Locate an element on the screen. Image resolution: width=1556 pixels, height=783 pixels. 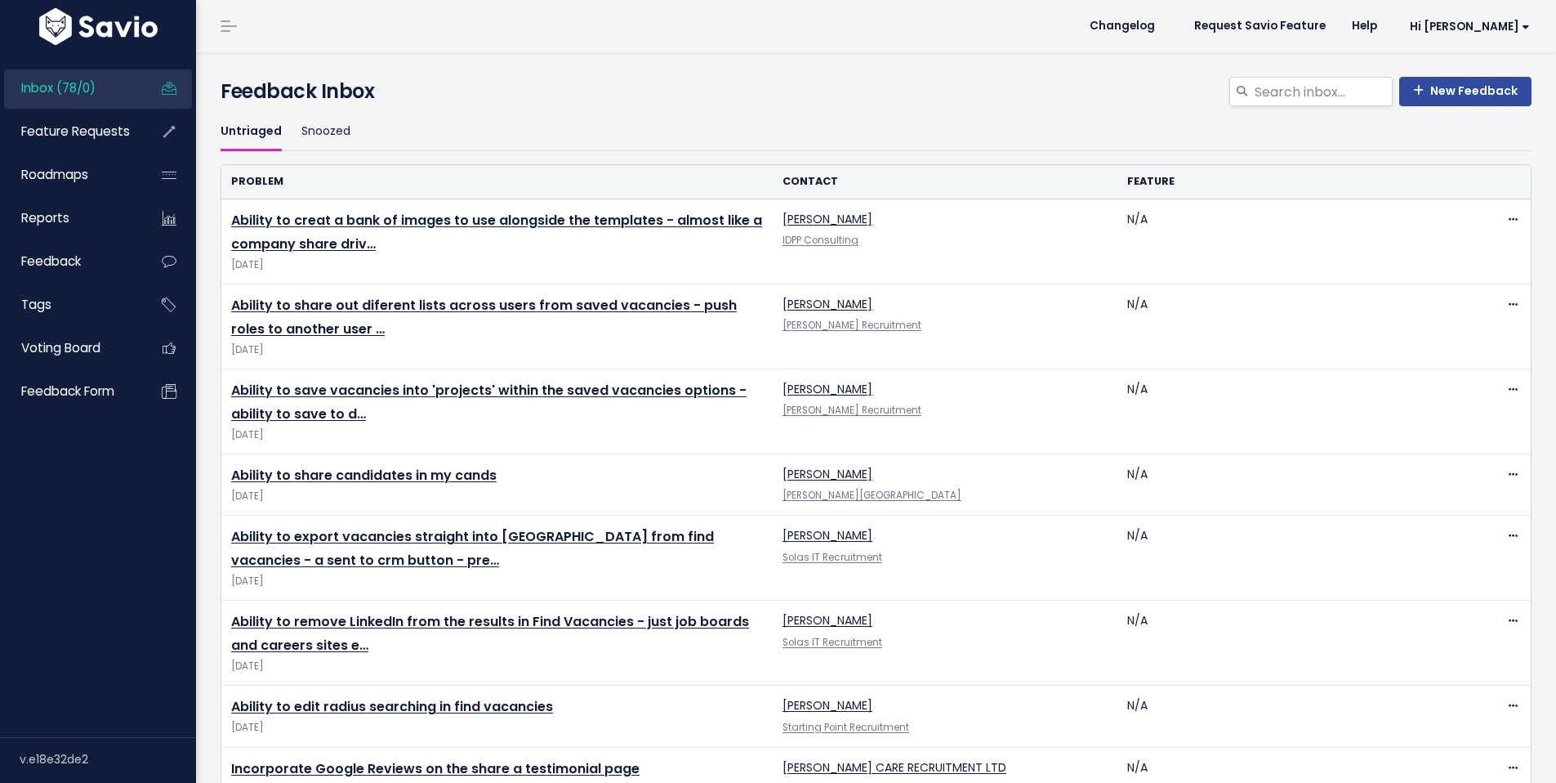
a: Help is located at coordinates (1364, 26).